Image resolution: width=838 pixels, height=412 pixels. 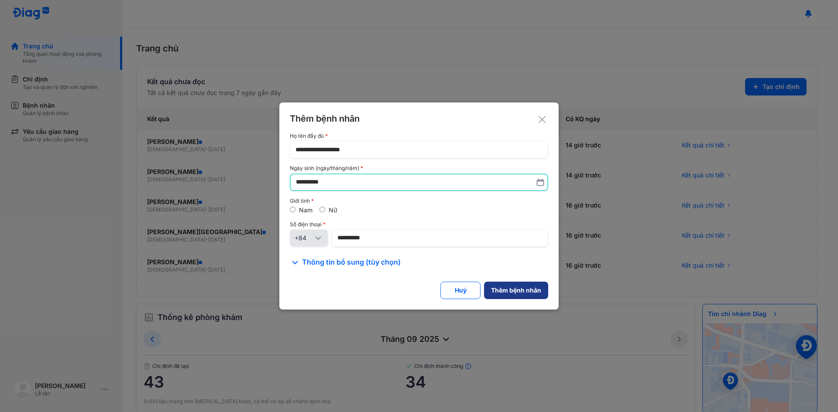 I want to click on span: Thông tin bổ sung (tùy chọn), so click(x=351, y=263).